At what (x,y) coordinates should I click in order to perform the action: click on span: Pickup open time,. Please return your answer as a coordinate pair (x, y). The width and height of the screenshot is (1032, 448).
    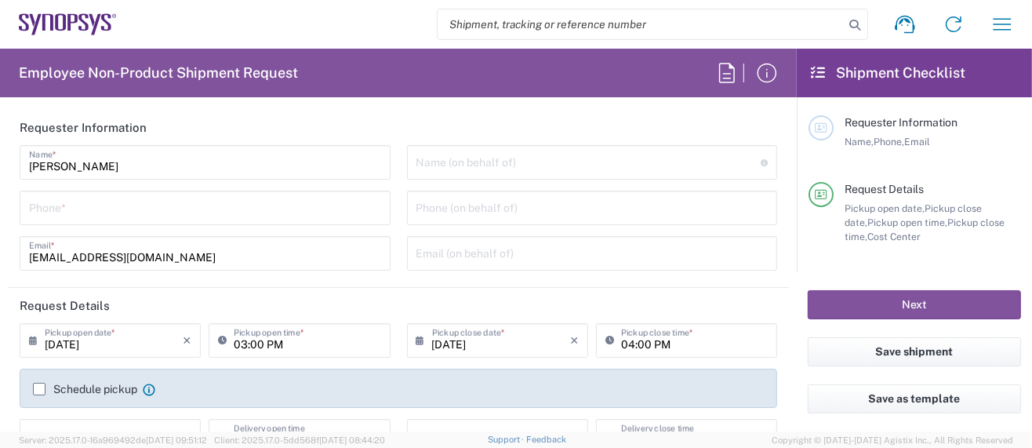
    Looking at the image, I should click on (907, 222).